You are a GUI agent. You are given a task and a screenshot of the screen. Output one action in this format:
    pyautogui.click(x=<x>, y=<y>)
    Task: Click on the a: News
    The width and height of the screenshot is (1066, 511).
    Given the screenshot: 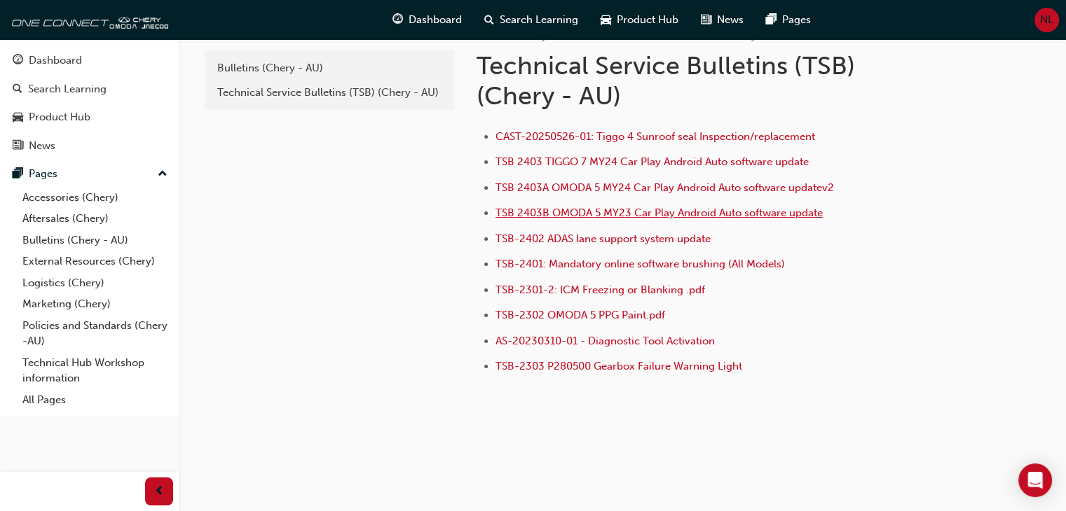 What is the action you would take?
    pyautogui.click(x=89, y=146)
    